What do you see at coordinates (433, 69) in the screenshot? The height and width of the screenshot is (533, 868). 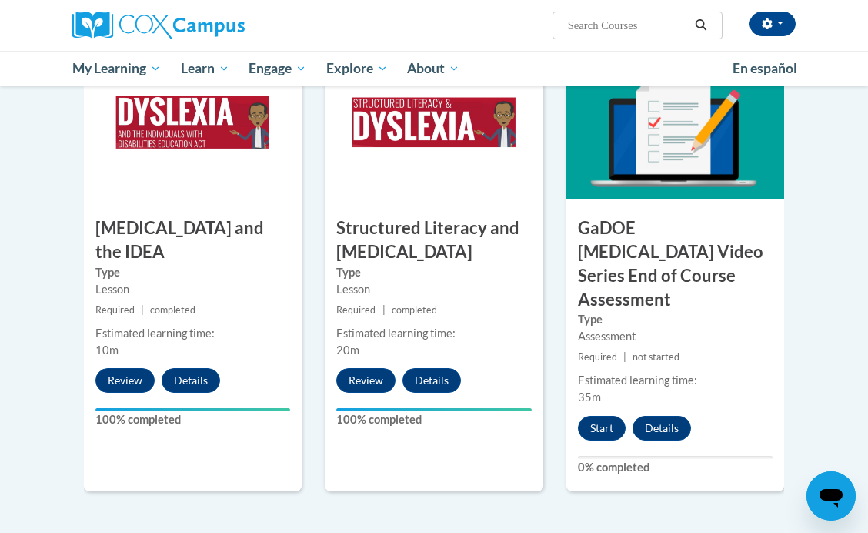 I see `span: About` at bounding box center [433, 69].